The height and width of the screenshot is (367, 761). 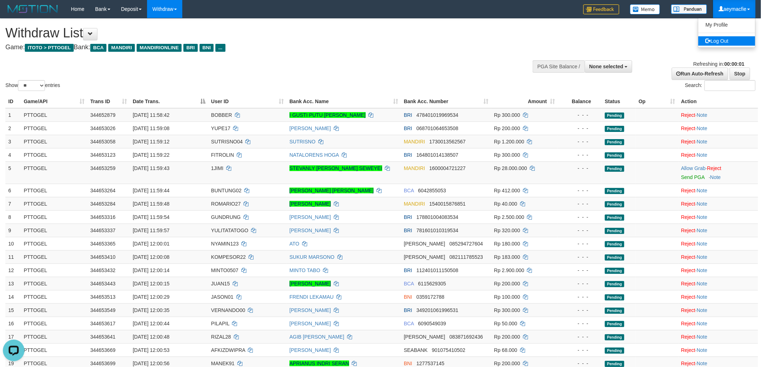 What do you see at coordinates (409, 324) in the screenshot?
I see `span: BCA` at bounding box center [409, 324].